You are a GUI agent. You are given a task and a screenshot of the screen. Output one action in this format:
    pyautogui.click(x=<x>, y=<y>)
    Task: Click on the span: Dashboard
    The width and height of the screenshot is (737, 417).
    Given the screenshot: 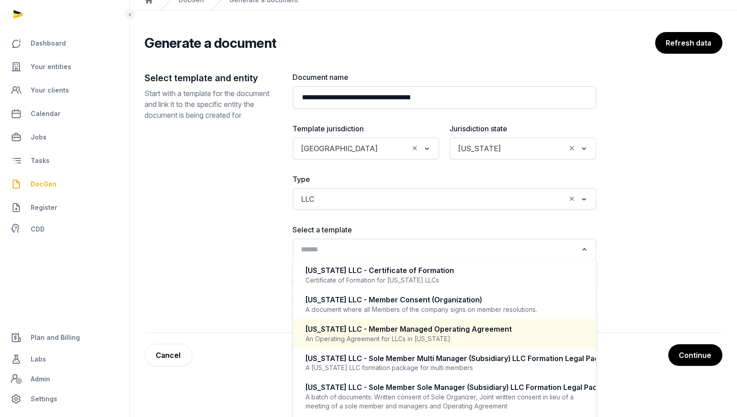 What is the action you would take?
    pyautogui.click(x=48, y=43)
    